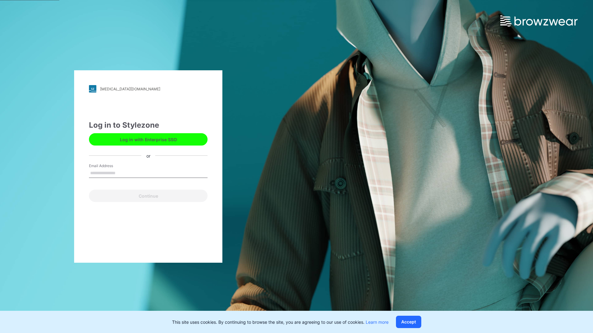 Image resolution: width=593 pixels, height=333 pixels. I want to click on button: Log in with Enterprise SSO, so click(148, 140).